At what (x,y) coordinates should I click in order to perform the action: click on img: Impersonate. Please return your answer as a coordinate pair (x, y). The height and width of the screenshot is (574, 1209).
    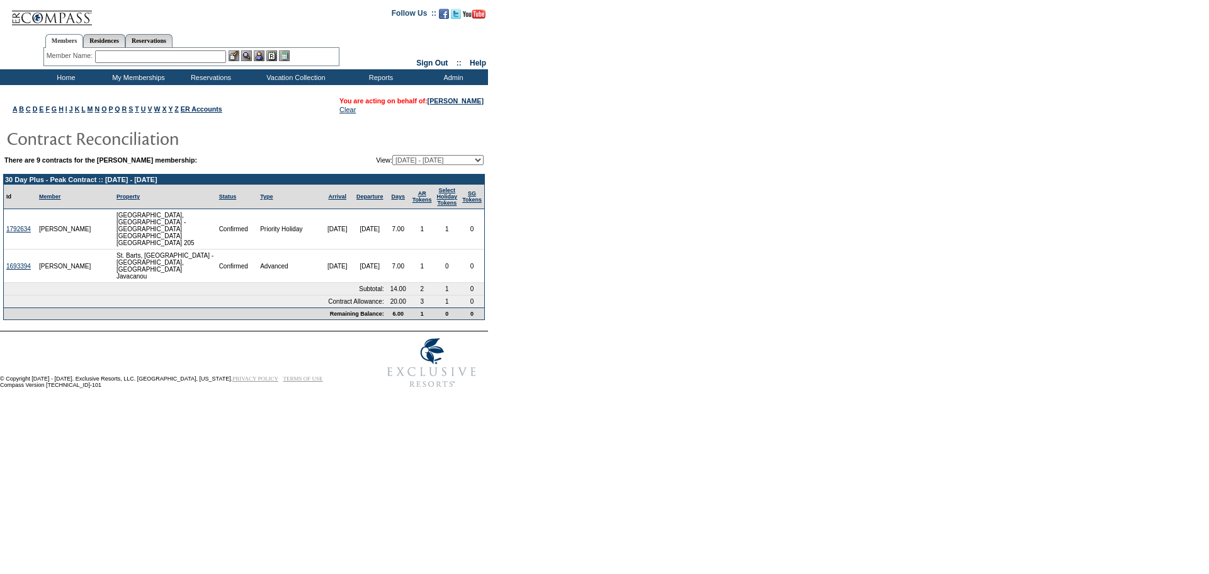
    Looking at the image, I should click on (259, 55).